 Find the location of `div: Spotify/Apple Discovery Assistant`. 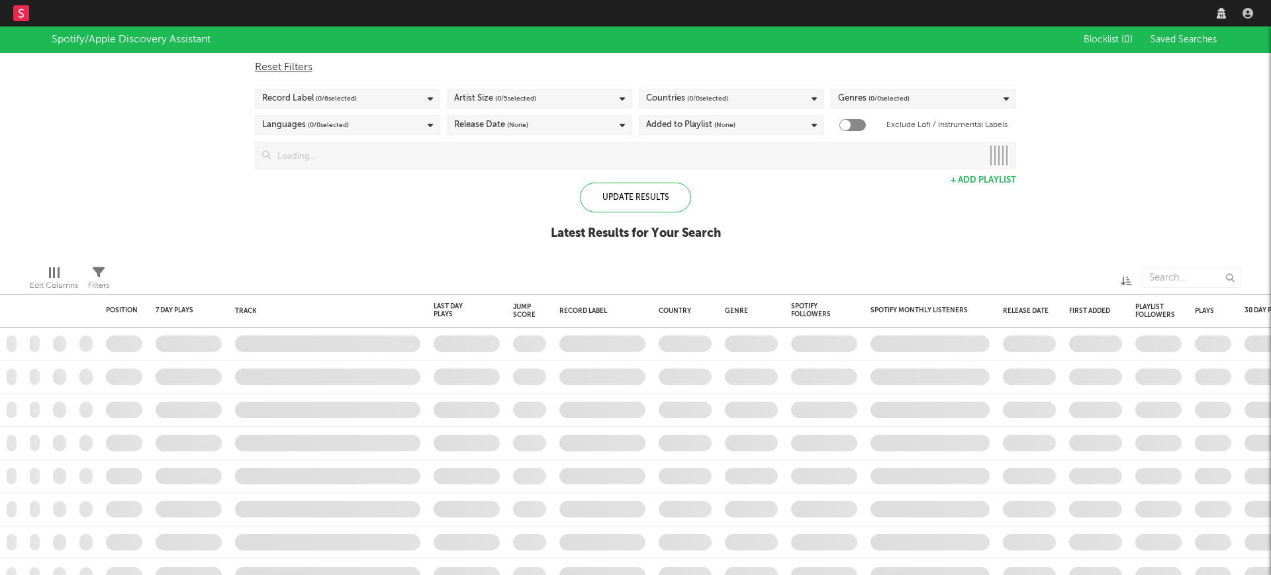

div: Spotify/Apple Discovery Assistant is located at coordinates (131, 40).